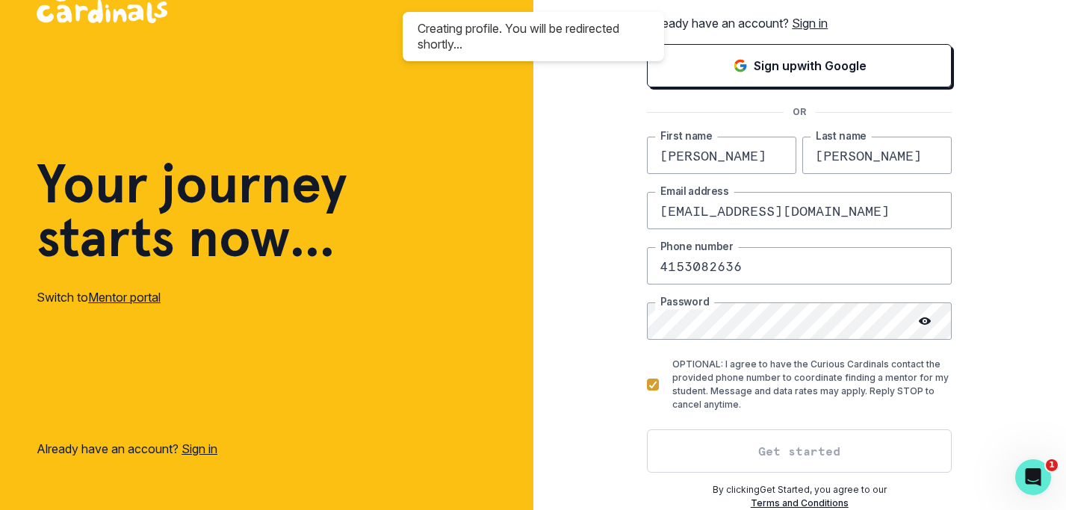 This screenshot has height=510, width=1066. I want to click on p: By clicking Get Started , you agree to our, so click(799, 490).